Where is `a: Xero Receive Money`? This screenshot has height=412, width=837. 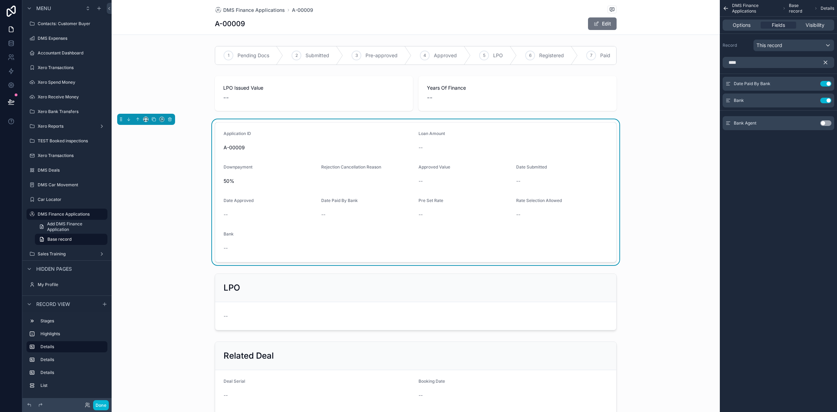 a: Xero Receive Money is located at coordinates (67, 97).